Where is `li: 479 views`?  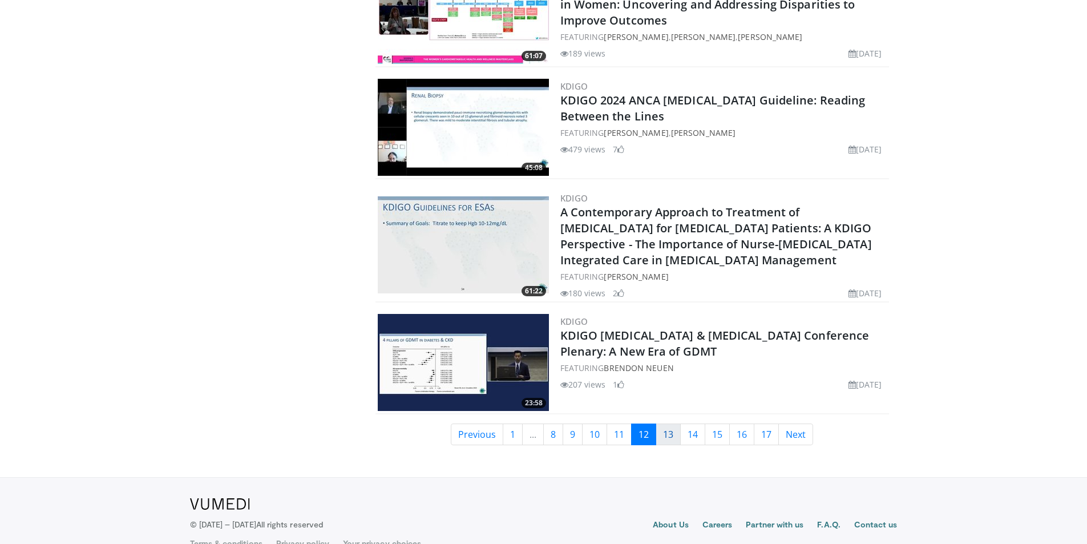
li: 479 views is located at coordinates (583, 149).